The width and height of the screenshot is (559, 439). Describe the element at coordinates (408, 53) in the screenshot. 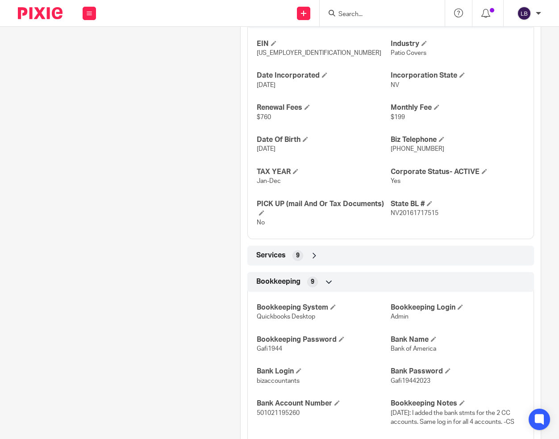

I see `span: Patio Covers` at that location.